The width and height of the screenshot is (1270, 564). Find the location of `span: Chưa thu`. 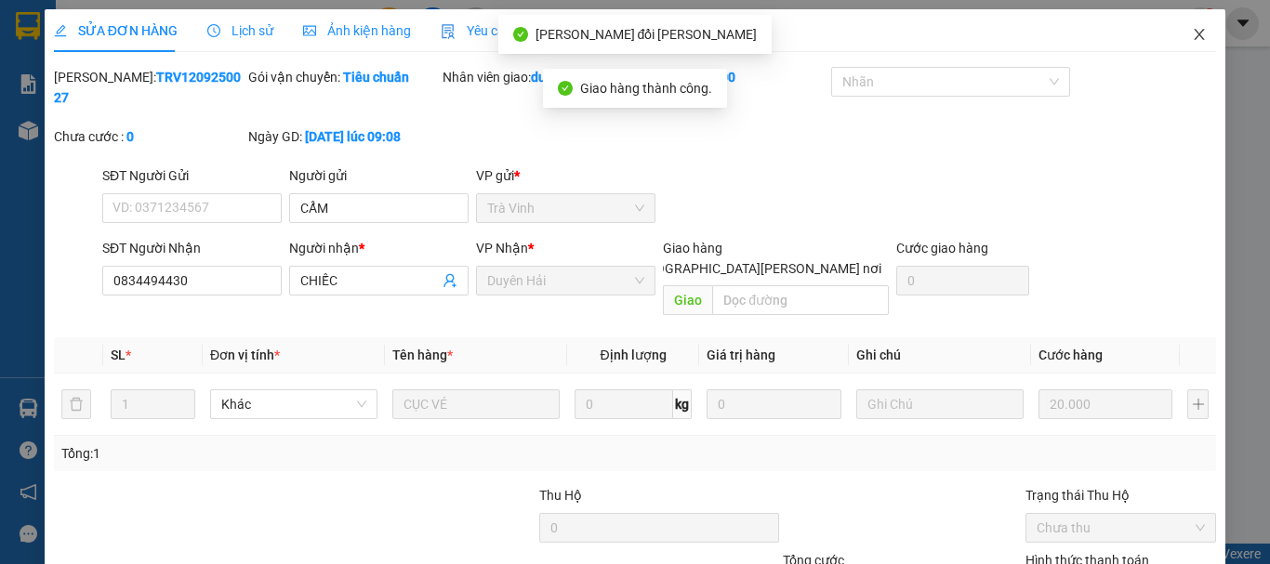

span: Chưa thu is located at coordinates (1120, 528).